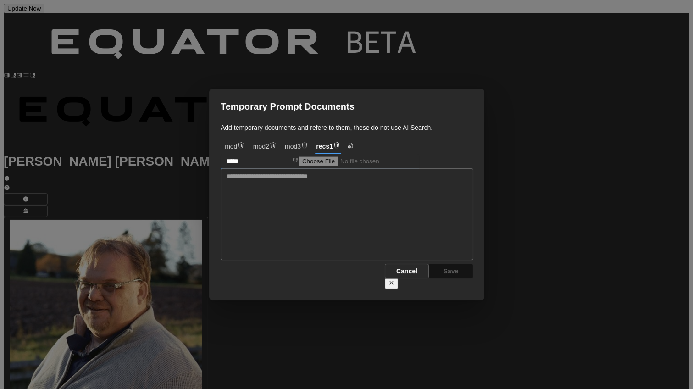 The width and height of the screenshot is (693, 389). What do you see at coordinates (293, 146) in the screenshot?
I see `span: mod3` at bounding box center [293, 146].